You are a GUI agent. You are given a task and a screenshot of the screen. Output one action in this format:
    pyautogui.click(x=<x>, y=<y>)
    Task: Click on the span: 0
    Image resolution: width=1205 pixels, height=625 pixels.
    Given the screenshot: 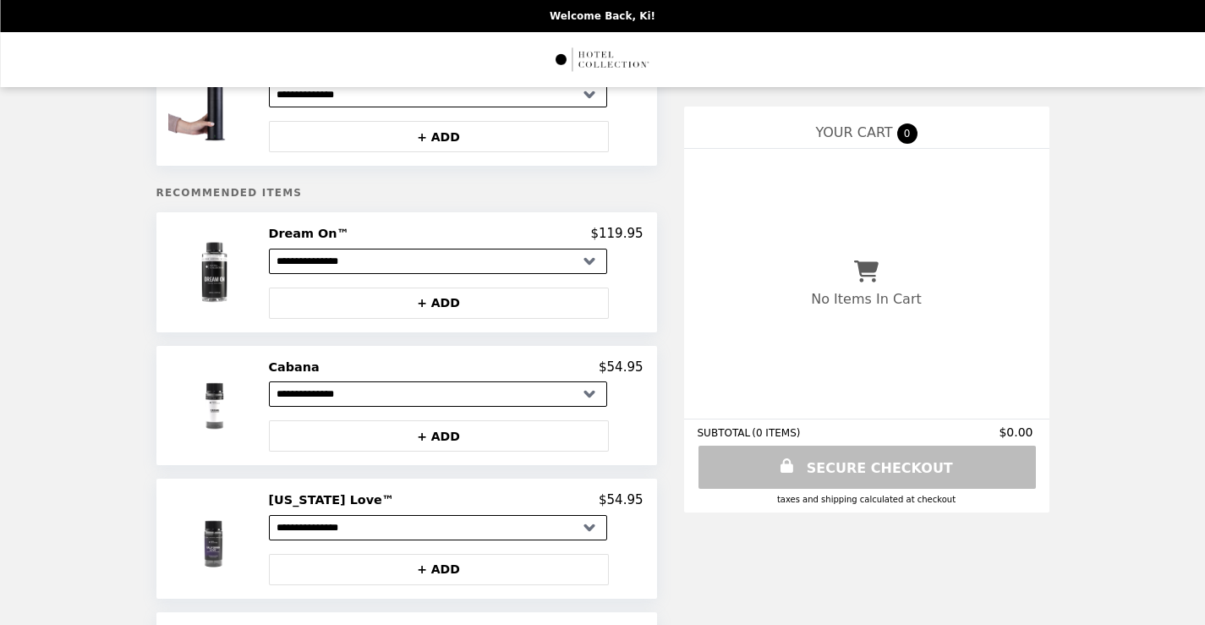 What is the action you would take?
    pyautogui.click(x=907, y=134)
    